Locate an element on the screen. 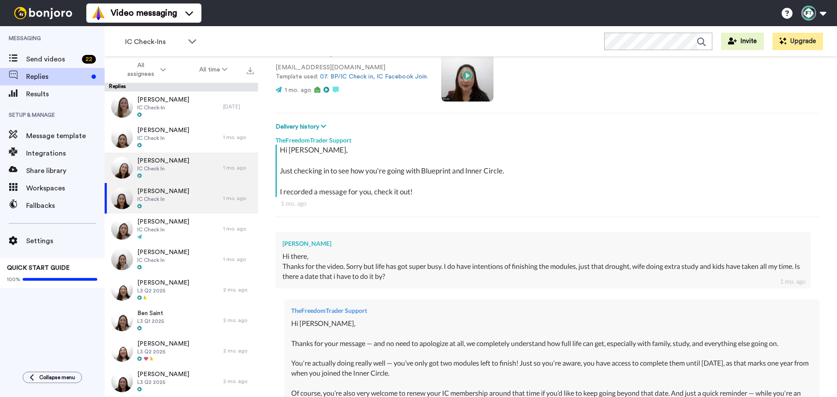  img: 2e50193c-ad3b-4618-8605-76ccc0bd75cd-thumb.jpg is located at coordinates (122, 351).